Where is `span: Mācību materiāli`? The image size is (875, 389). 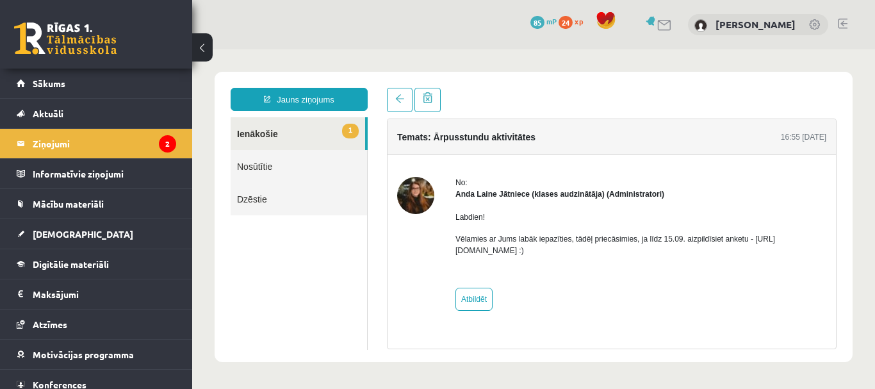
span: Mācību materiāli is located at coordinates (68, 204).